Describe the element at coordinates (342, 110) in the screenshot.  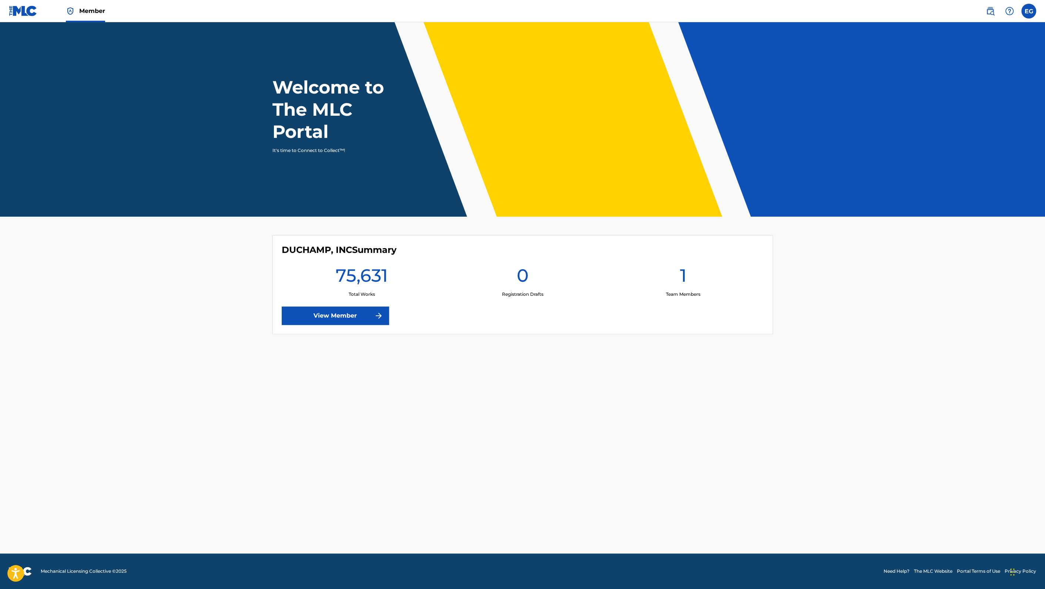
I see `h1: Welcome to The MLC Portal` at that location.